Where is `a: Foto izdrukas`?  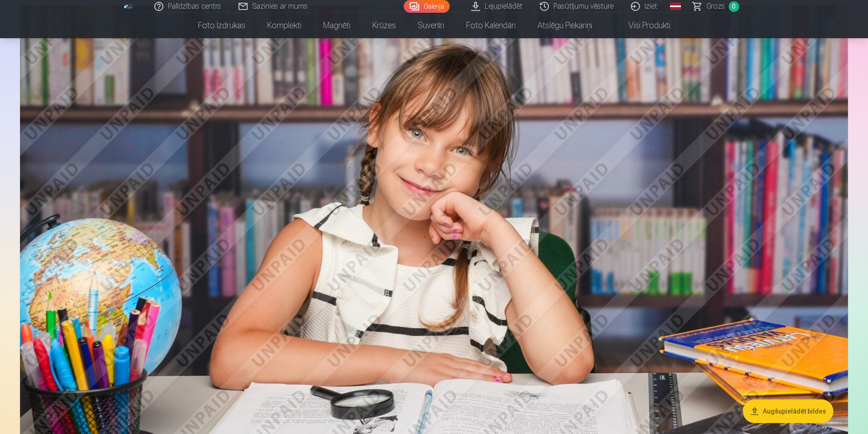 a: Foto izdrukas is located at coordinates (222, 25).